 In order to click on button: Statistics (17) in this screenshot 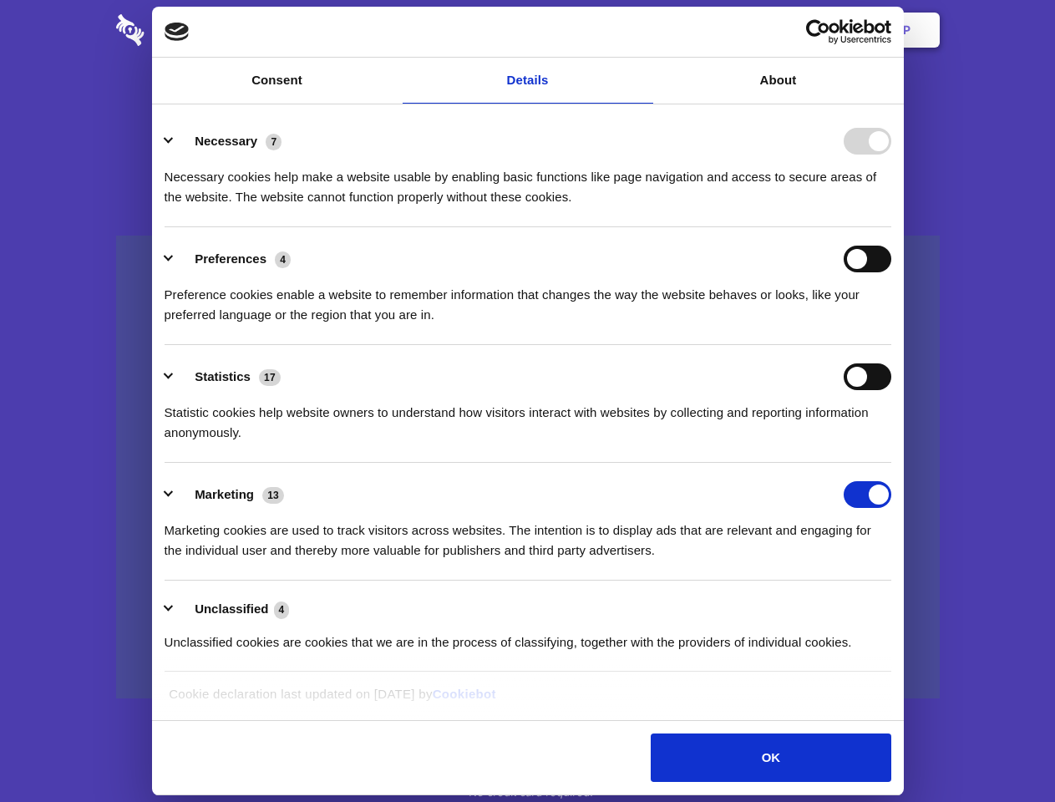, I will do `click(228, 377)`.